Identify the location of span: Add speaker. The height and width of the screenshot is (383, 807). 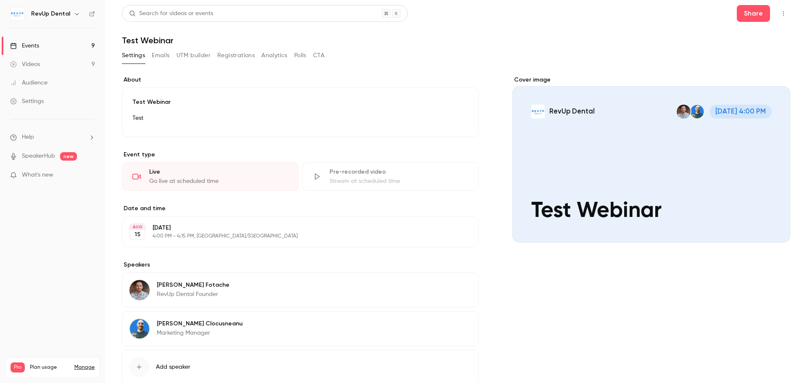
(173, 367).